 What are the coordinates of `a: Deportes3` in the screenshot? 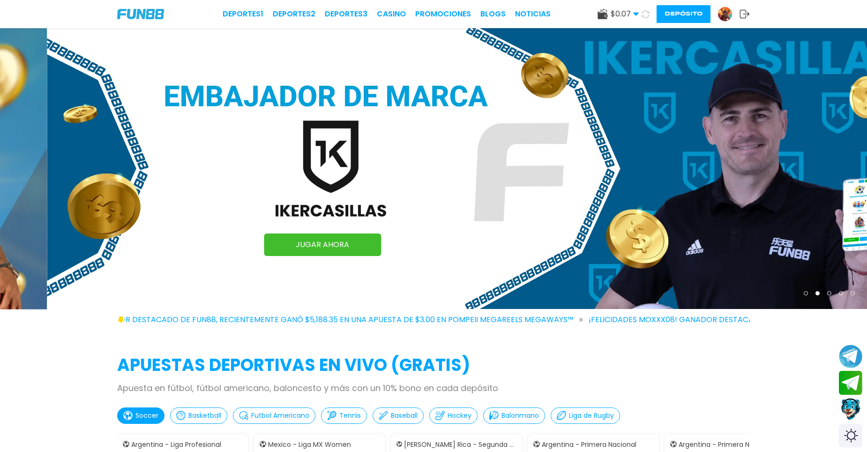 It's located at (346, 14).